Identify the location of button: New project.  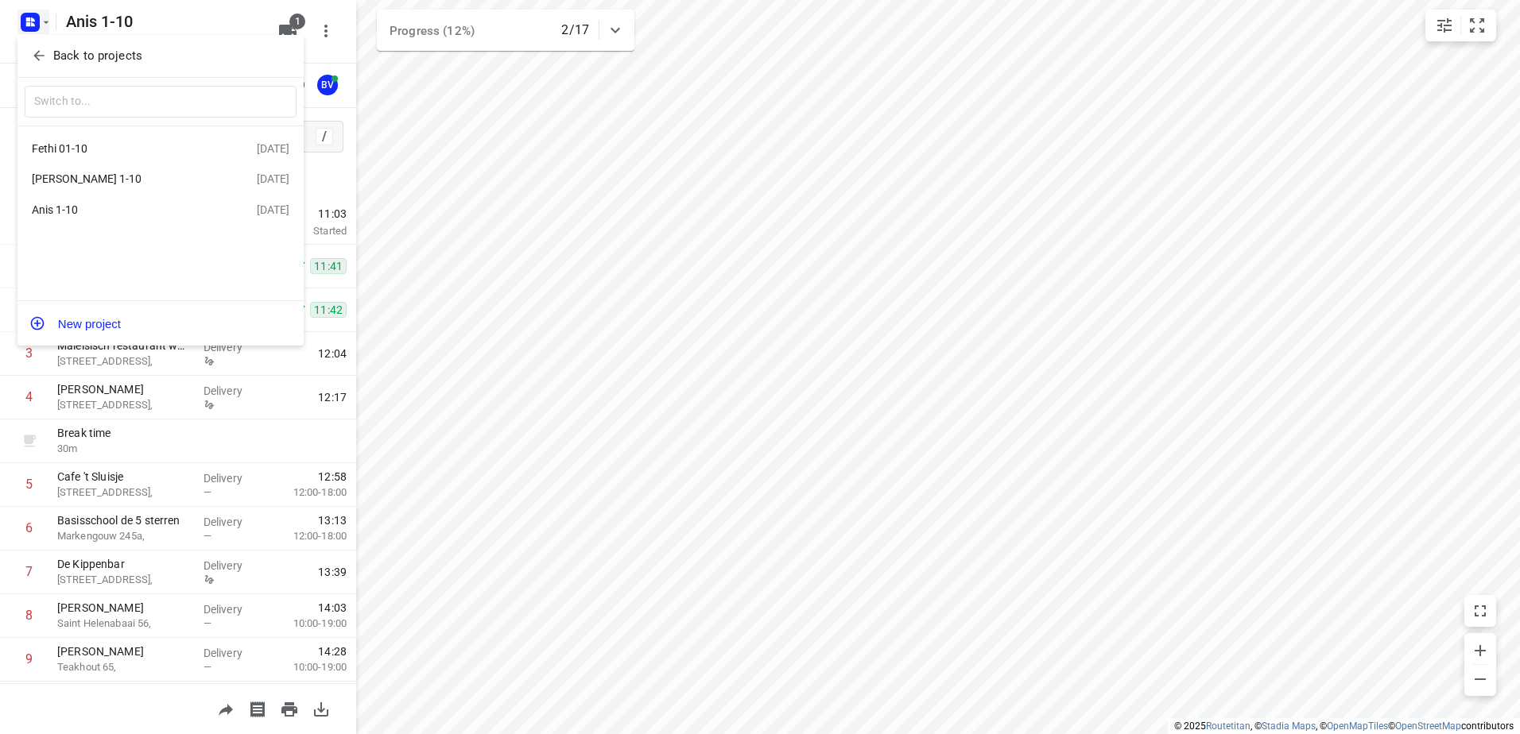
(161, 324).